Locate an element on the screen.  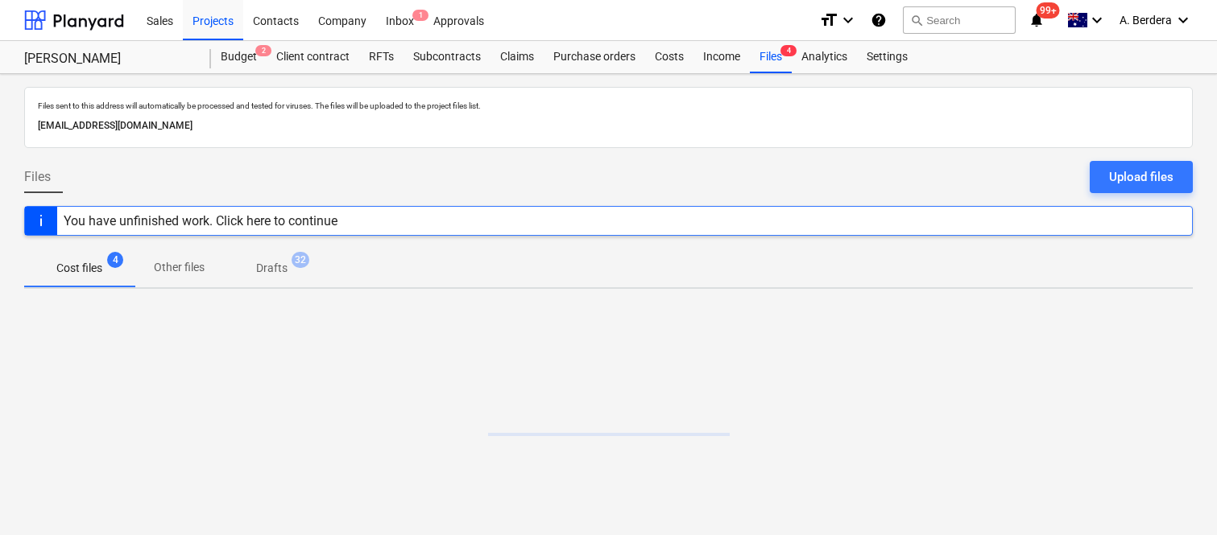
div: Purchase orders is located at coordinates (594, 57).